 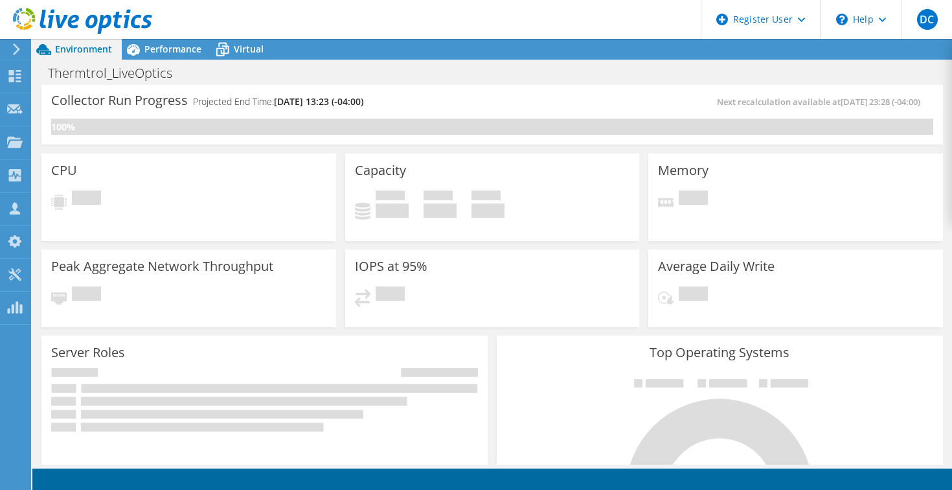 I want to click on h3: Capacity, so click(x=380, y=170).